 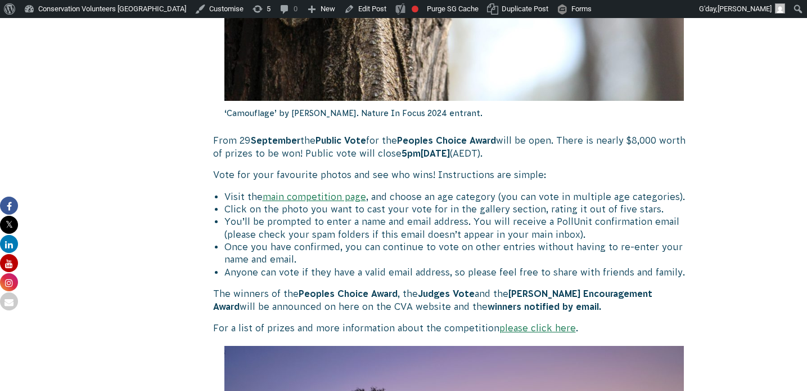 What do you see at coordinates (460, 196) in the screenshot?
I see `li: Visit the , and choose an age category (you can vote in multiple age categories).` at bounding box center [460, 196].